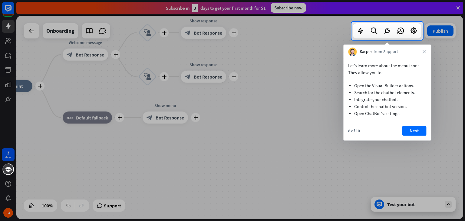 The image size is (465, 221). What do you see at coordinates (424, 52) in the screenshot?
I see `i: close` at bounding box center [424, 52].